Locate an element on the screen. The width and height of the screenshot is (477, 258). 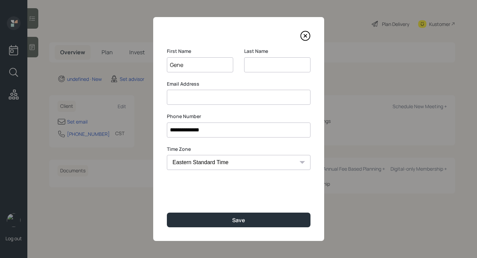
label: Last Name is located at coordinates (277, 51).